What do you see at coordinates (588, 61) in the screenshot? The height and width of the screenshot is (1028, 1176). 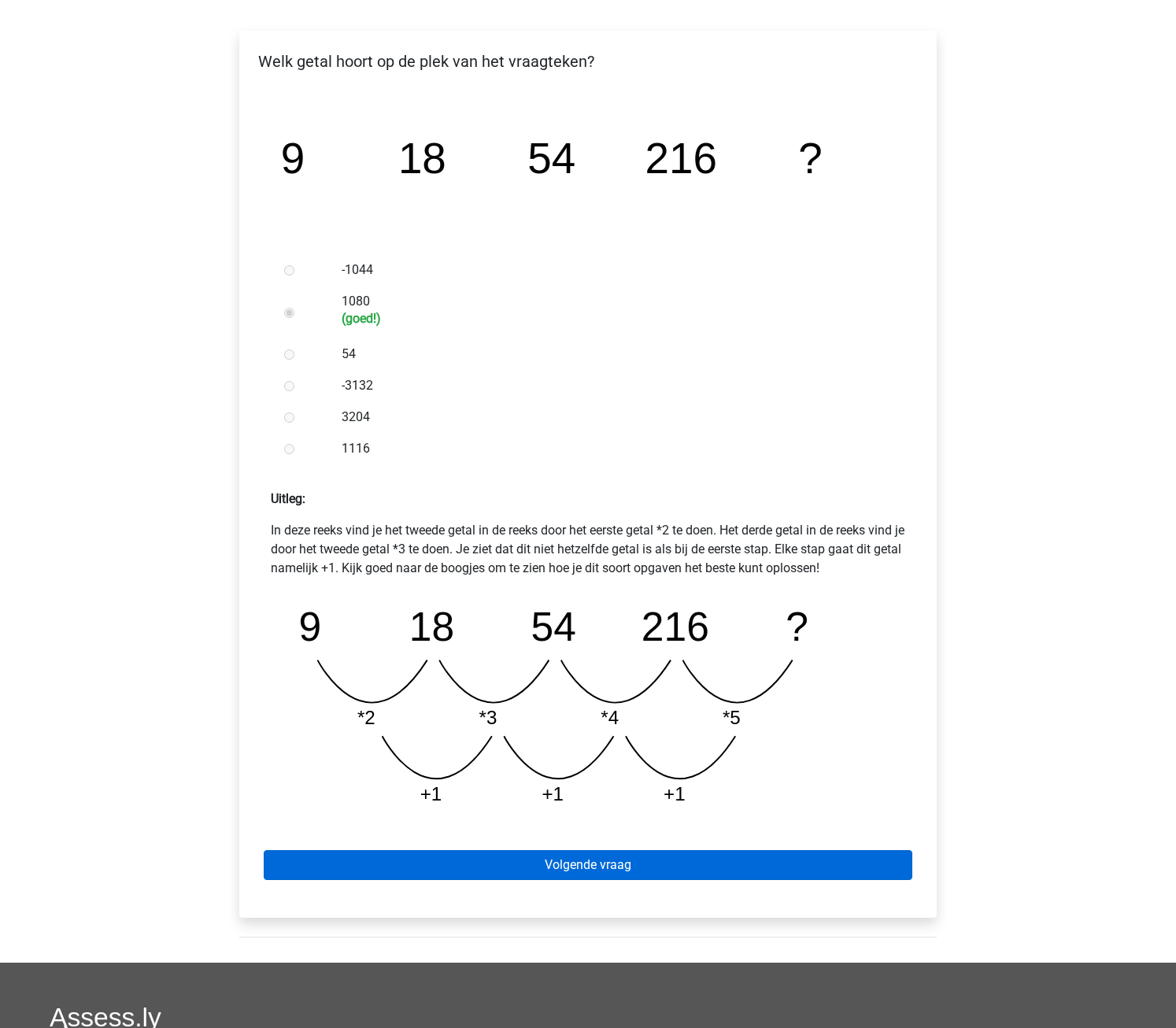 I see `p: Welk getal hoort op de plek van het vraagteken?` at bounding box center [588, 61].